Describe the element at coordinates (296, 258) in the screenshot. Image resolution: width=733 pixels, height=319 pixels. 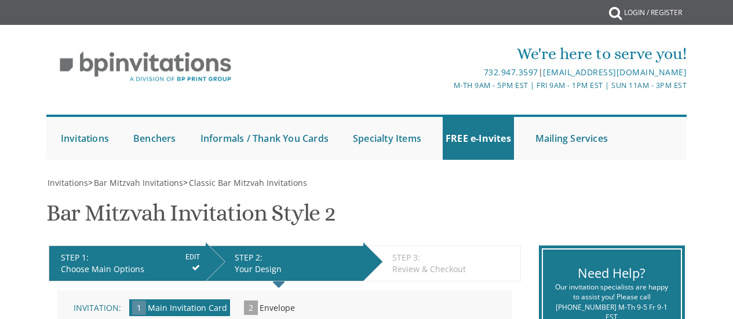
I see `div: STEP 2:` at that location.